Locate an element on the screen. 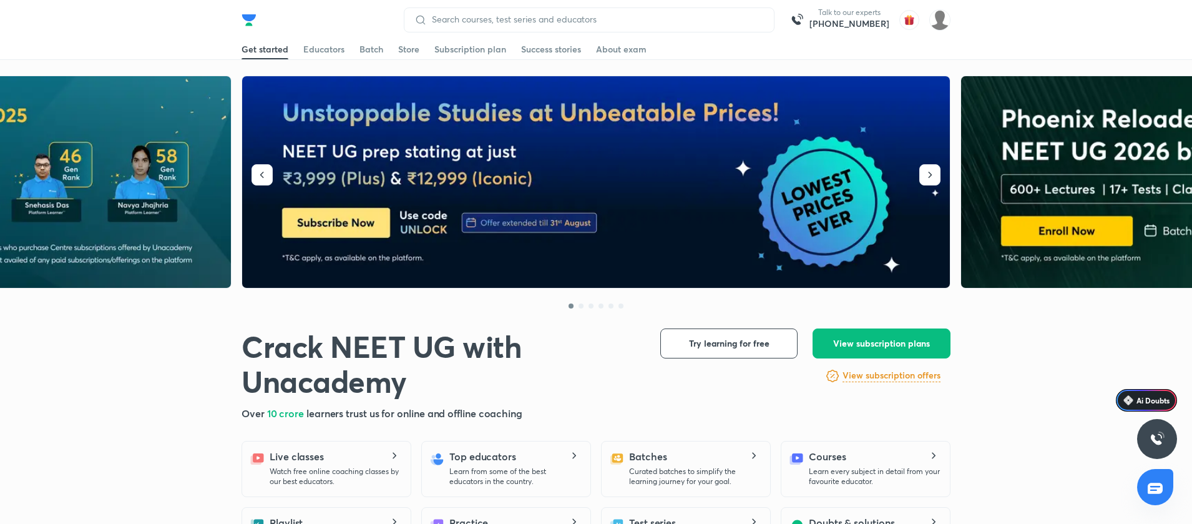 Image resolution: width=1192 pixels, height=524 pixels. a: Ai Doubts is located at coordinates (1147, 400).